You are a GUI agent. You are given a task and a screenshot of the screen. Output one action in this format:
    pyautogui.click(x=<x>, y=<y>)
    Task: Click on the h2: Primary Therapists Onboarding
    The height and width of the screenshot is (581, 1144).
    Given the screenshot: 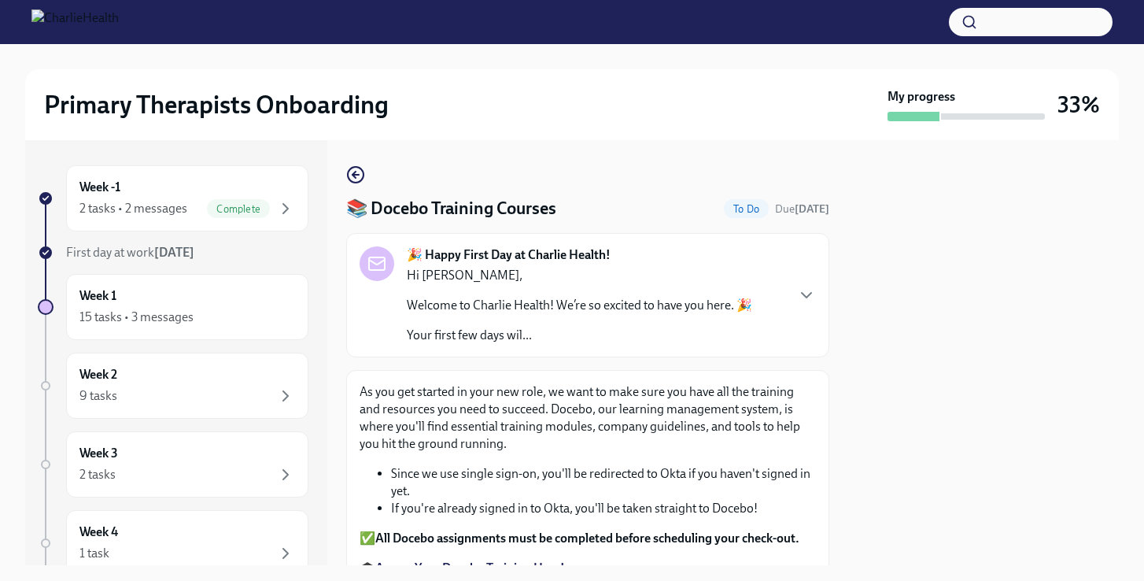 What is the action you would take?
    pyautogui.click(x=216, y=105)
    